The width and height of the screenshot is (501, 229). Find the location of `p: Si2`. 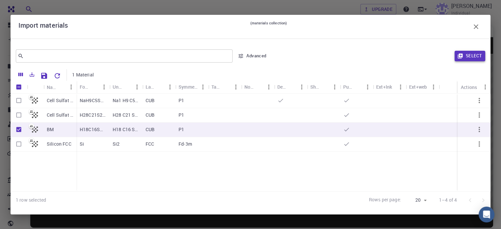

p: Si2 is located at coordinates (116, 144).